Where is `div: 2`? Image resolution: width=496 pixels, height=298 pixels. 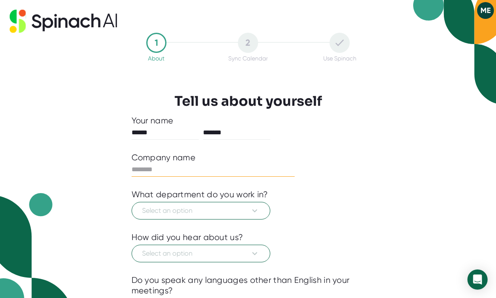
div: 2 is located at coordinates (248, 43).